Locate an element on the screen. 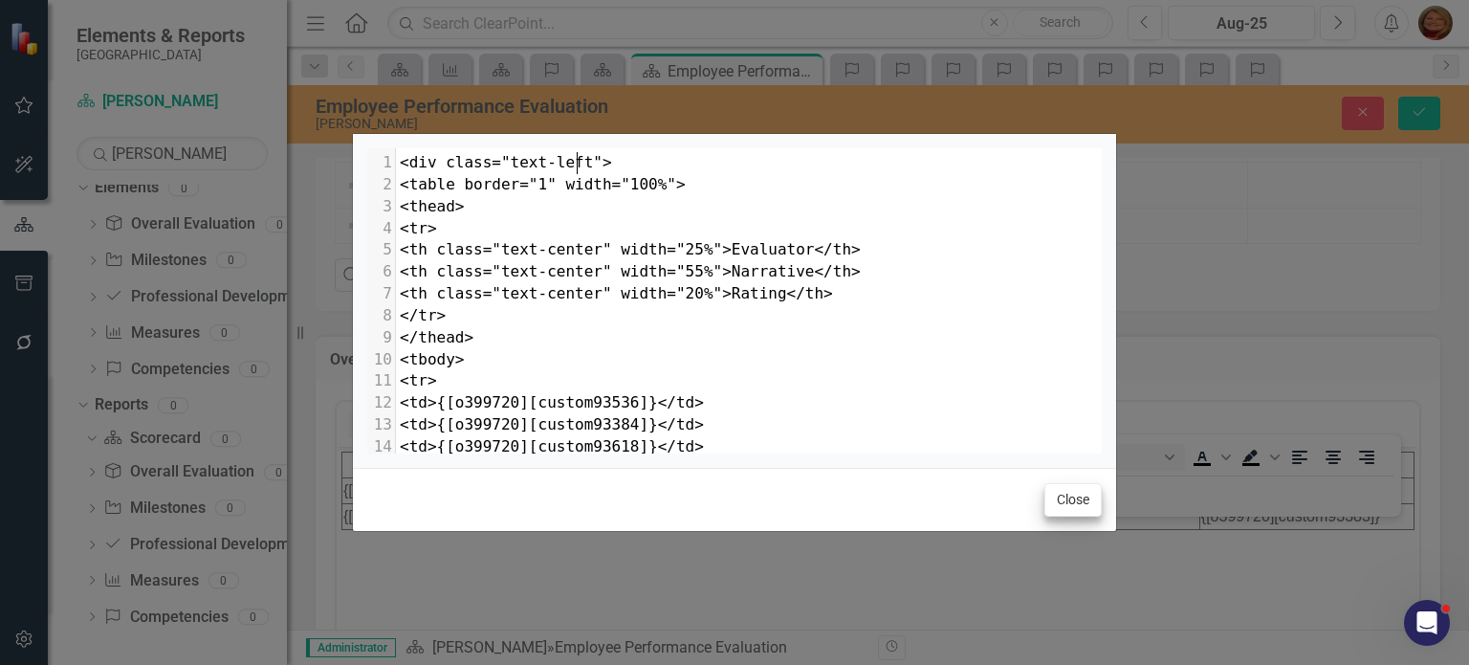 This screenshot has width=1469, height=665. span: <th class="text-center" width="20%">Rating</th> is located at coordinates (616, 293).